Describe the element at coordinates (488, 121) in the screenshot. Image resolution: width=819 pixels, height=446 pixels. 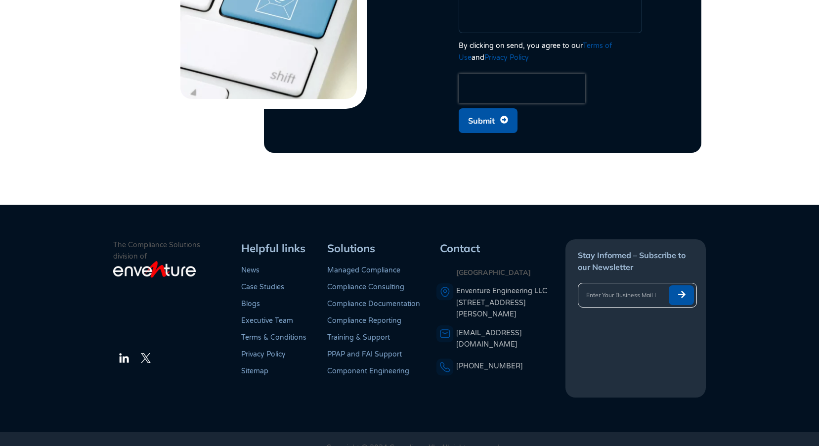
I see `button: Submit` at that location.